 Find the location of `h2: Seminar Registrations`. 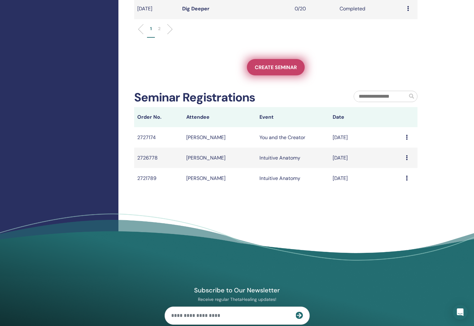

h2: Seminar Registrations is located at coordinates (195, 98).